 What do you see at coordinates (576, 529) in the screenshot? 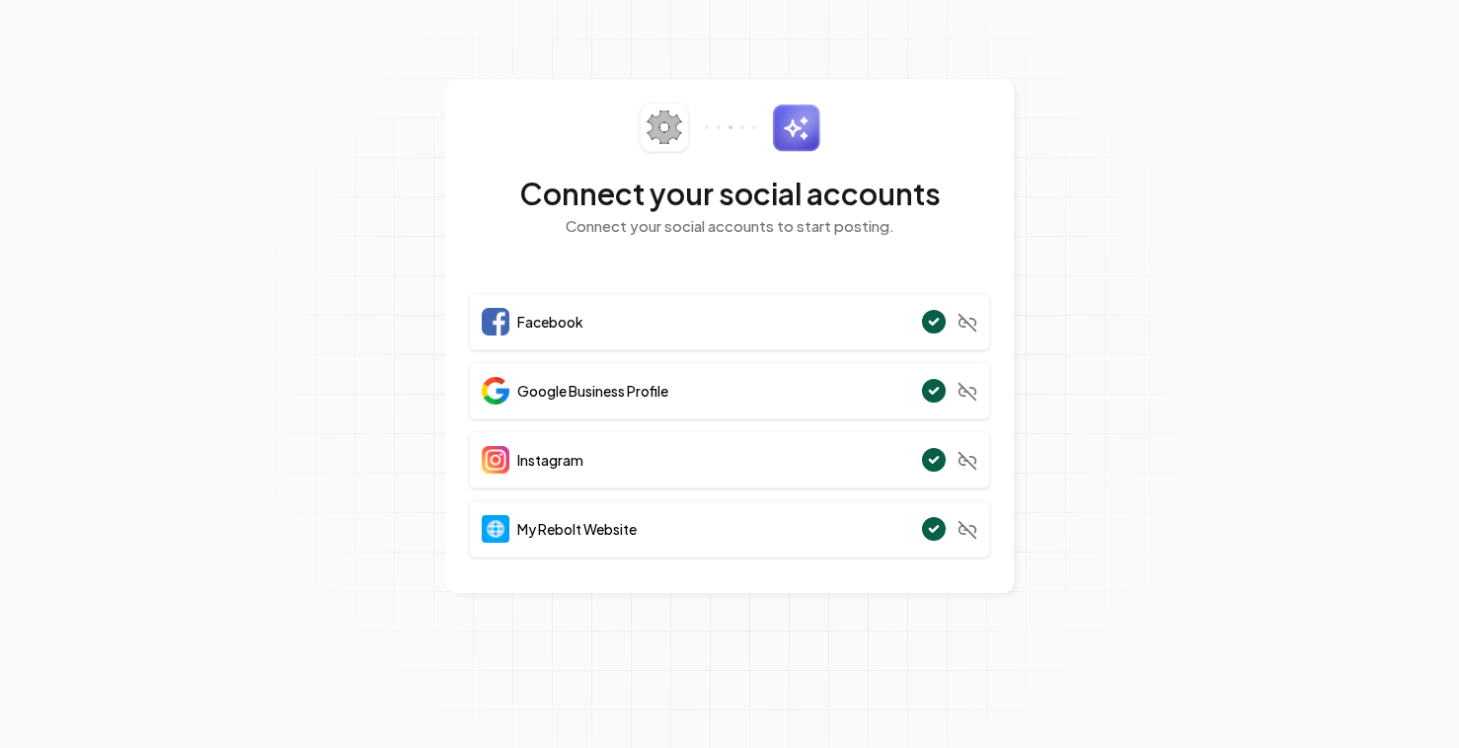
I see `span: My Rebolt Website` at bounding box center [576, 529].